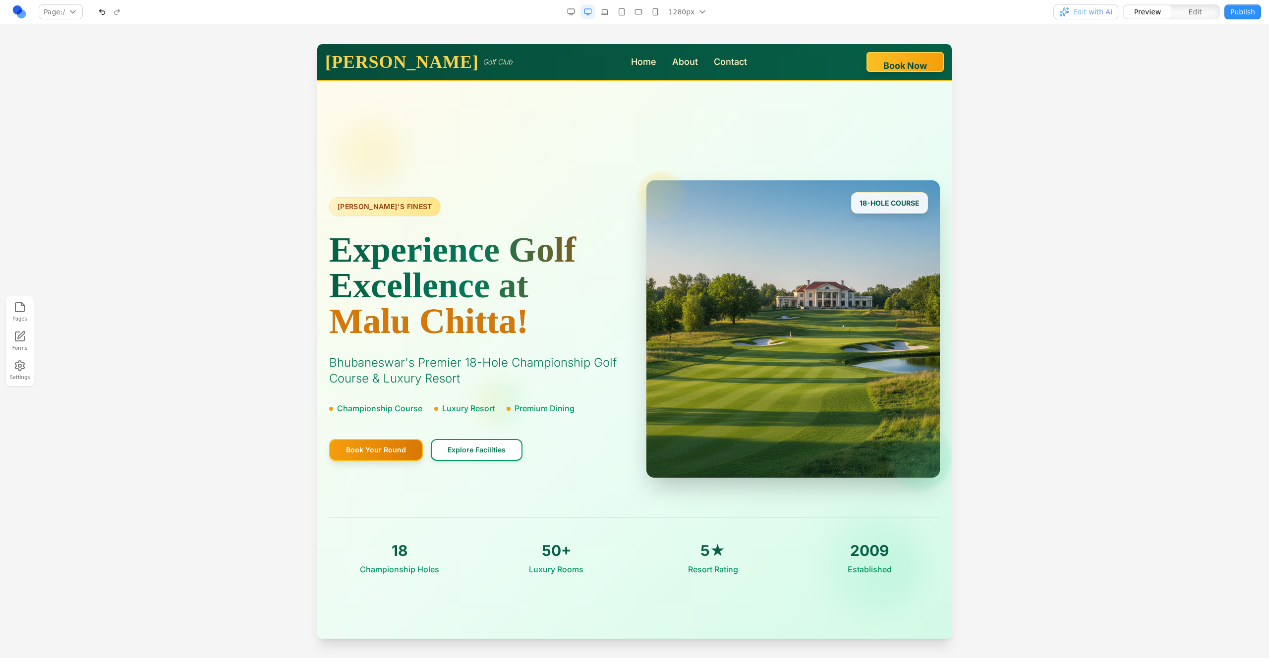 This screenshot has height=658, width=1269. Describe the element at coordinates (368, 18) in the screenshot. I see `a: About` at that location.